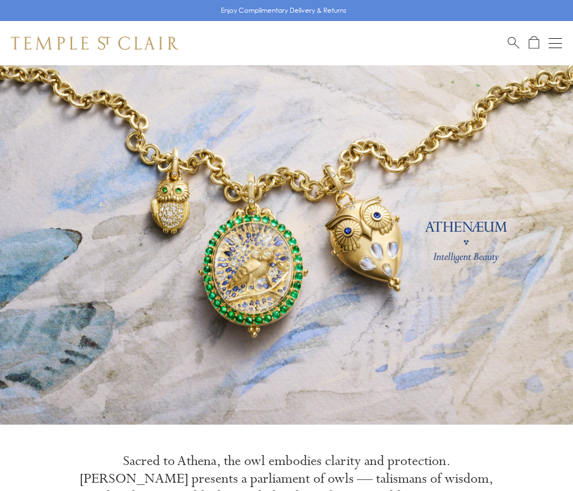 This screenshot has height=491, width=573. I want to click on a: Open Shopping Bag, so click(534, 43).